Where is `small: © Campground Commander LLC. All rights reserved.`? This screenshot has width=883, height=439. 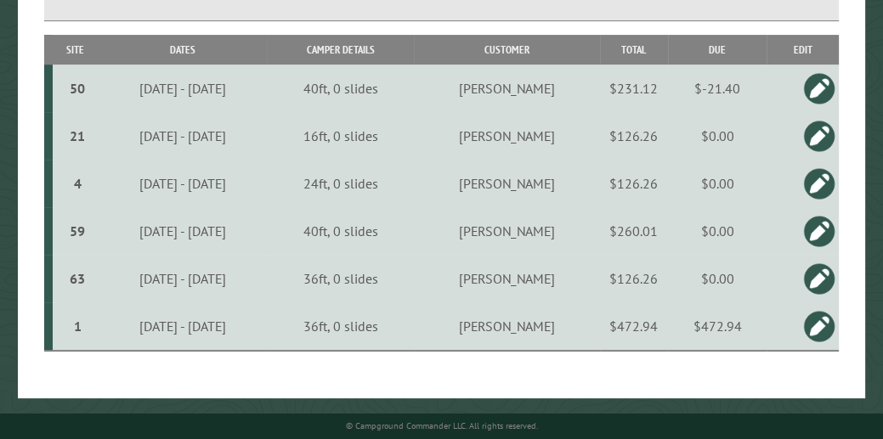
small: © Campground Commander LLC. All rights reserved. is located at coordinates (442, 426).